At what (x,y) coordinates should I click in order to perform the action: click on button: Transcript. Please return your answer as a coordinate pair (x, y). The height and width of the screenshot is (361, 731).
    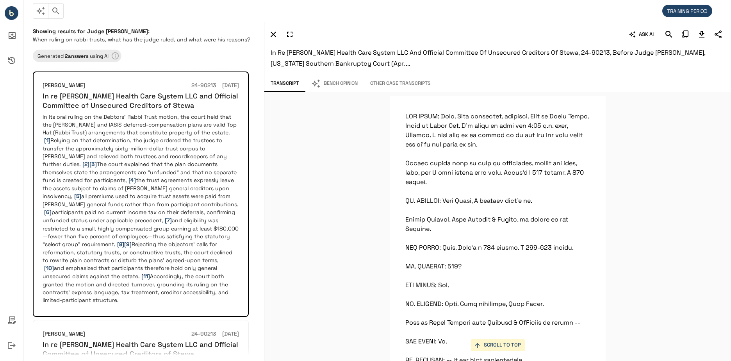
    Looking at the image, I should click on (285, 84).